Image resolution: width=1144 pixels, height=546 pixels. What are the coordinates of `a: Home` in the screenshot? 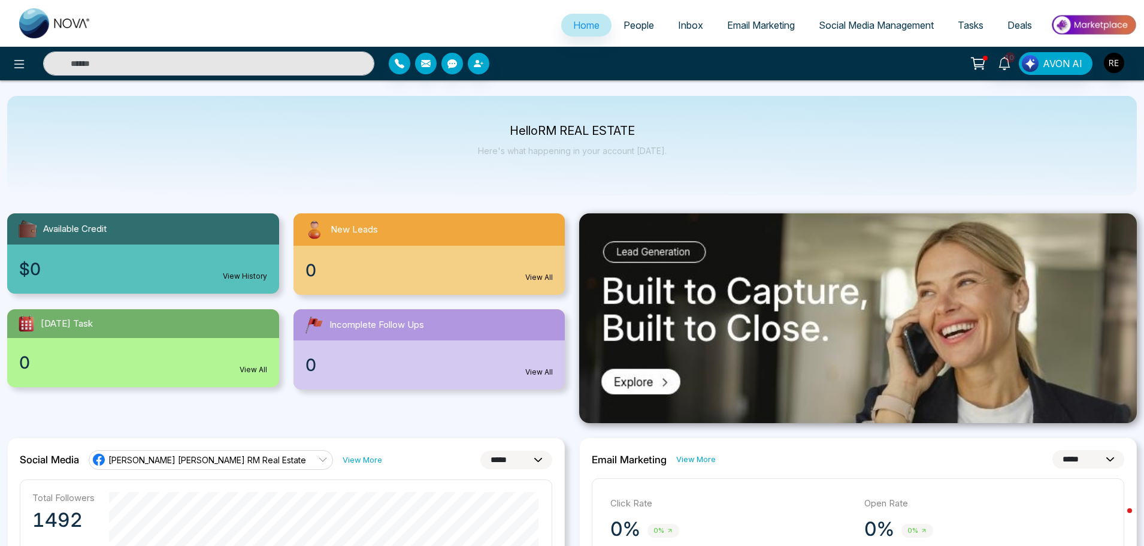 It's located at (587, 25).